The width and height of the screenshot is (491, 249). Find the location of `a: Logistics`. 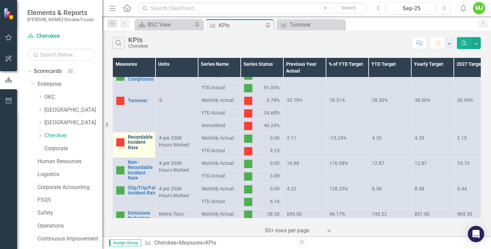

a: Logistics is located at coordinates (70, 175).